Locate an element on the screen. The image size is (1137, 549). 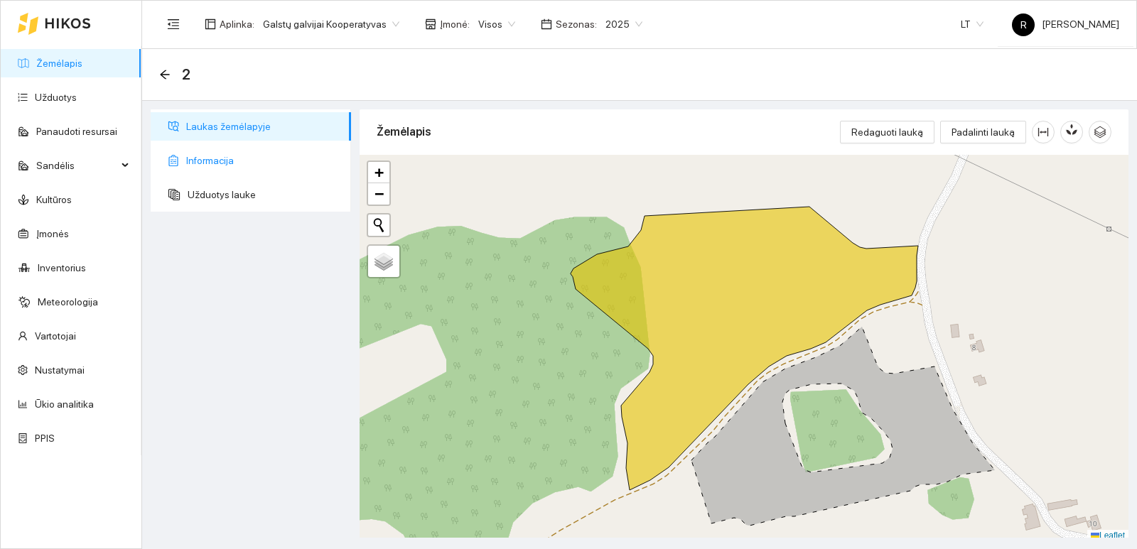
span: calendar is located at coordinates (547, 24).